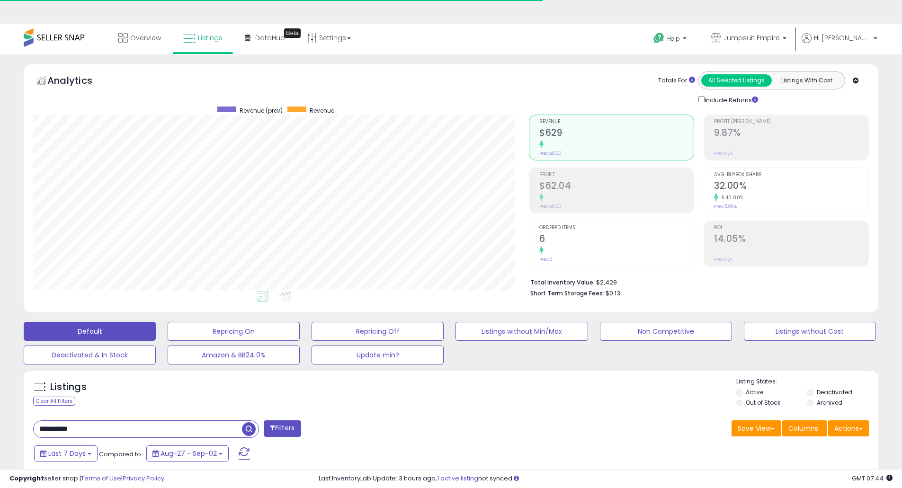 The image size is (902, 488). What do you see at coordinates (54, 401) in the screenshot?
I see `div: Clear All Filters` at bounding box center [54, 401].